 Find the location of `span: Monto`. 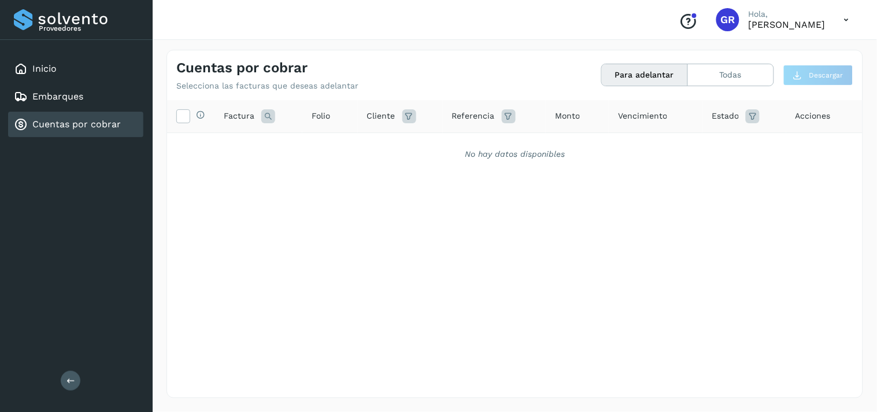

span: Monto is located at coordinates (567, 116).